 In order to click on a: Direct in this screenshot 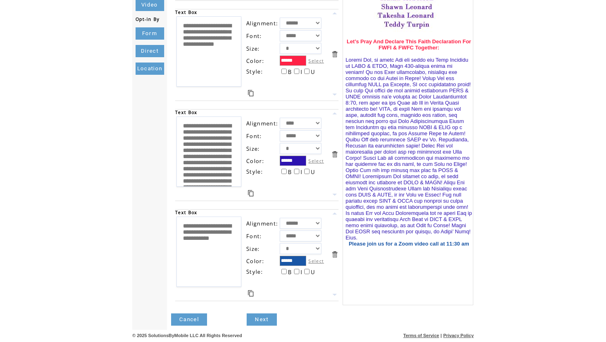, I will do `click(150, 51)`.